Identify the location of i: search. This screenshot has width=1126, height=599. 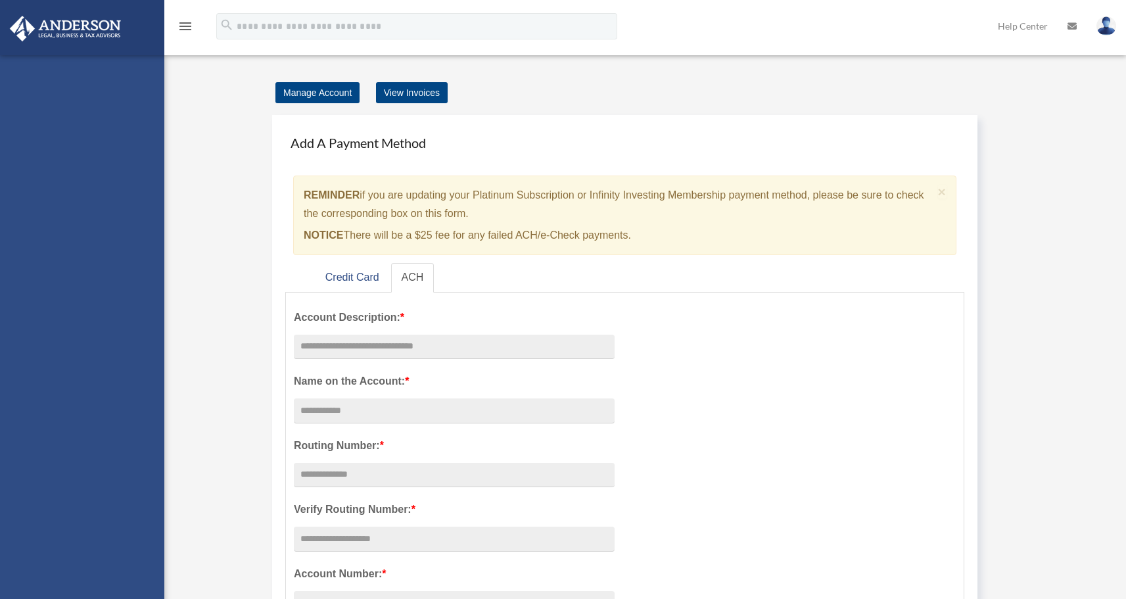
(227, 25).